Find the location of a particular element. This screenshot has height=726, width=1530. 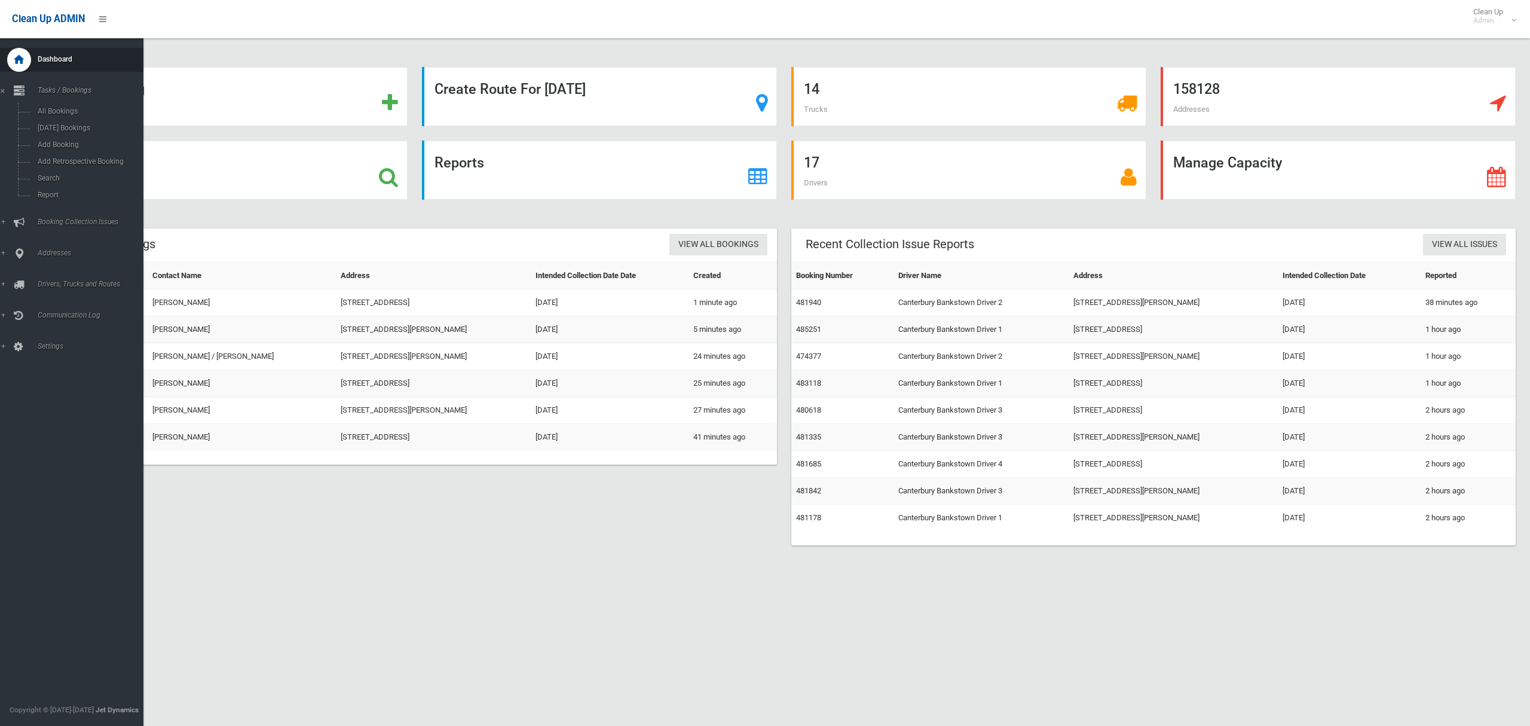

span: All Bookings is located at coordinates (84, 111).